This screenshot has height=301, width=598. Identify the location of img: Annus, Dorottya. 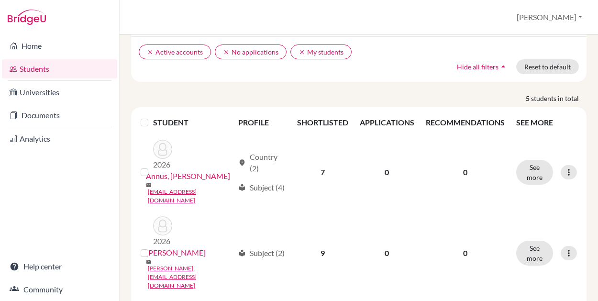
(163, 149).